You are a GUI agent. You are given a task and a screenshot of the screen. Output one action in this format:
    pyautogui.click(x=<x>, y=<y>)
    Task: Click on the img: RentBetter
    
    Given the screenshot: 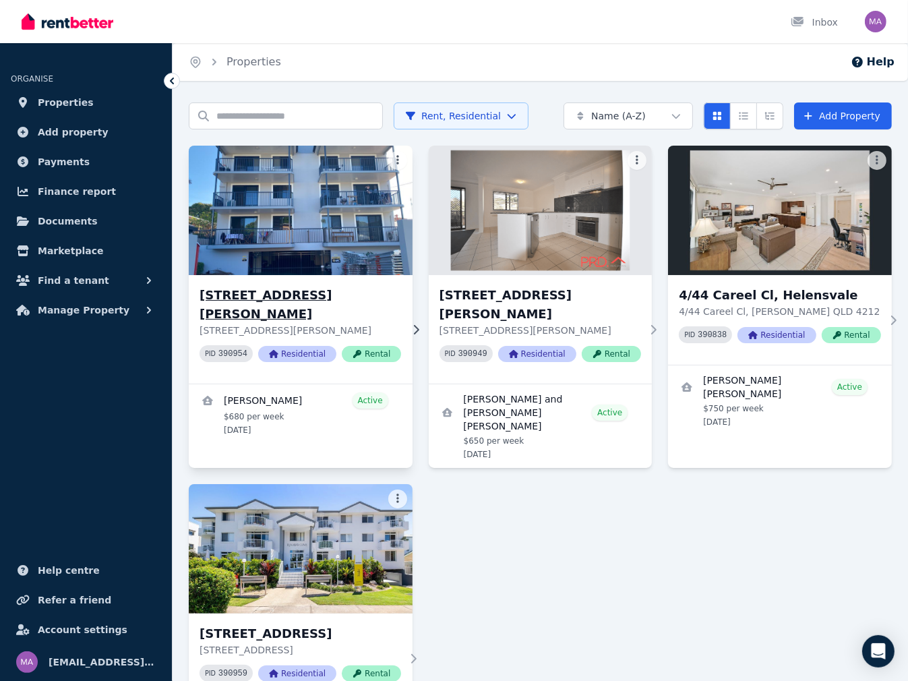 What is the action you would take?
    pyautogui.click(x=67, y=22)
    